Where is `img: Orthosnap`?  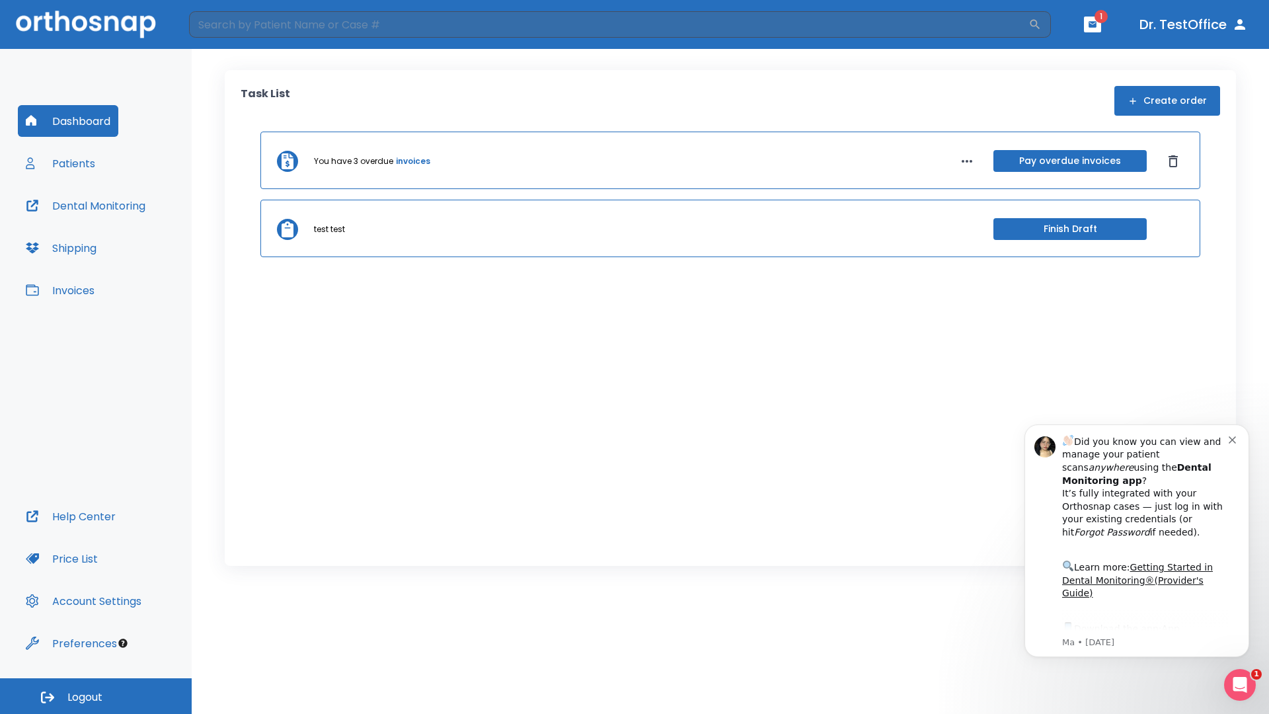
img: Orthosnap is located at coordinates (86, 24).